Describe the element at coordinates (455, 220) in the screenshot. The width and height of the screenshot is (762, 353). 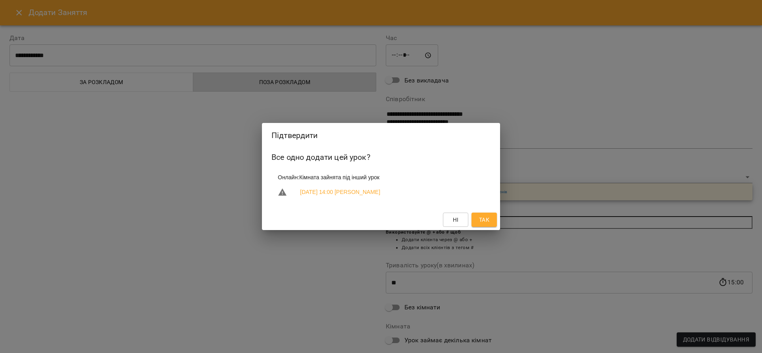
I see `span: Ні` at that location.